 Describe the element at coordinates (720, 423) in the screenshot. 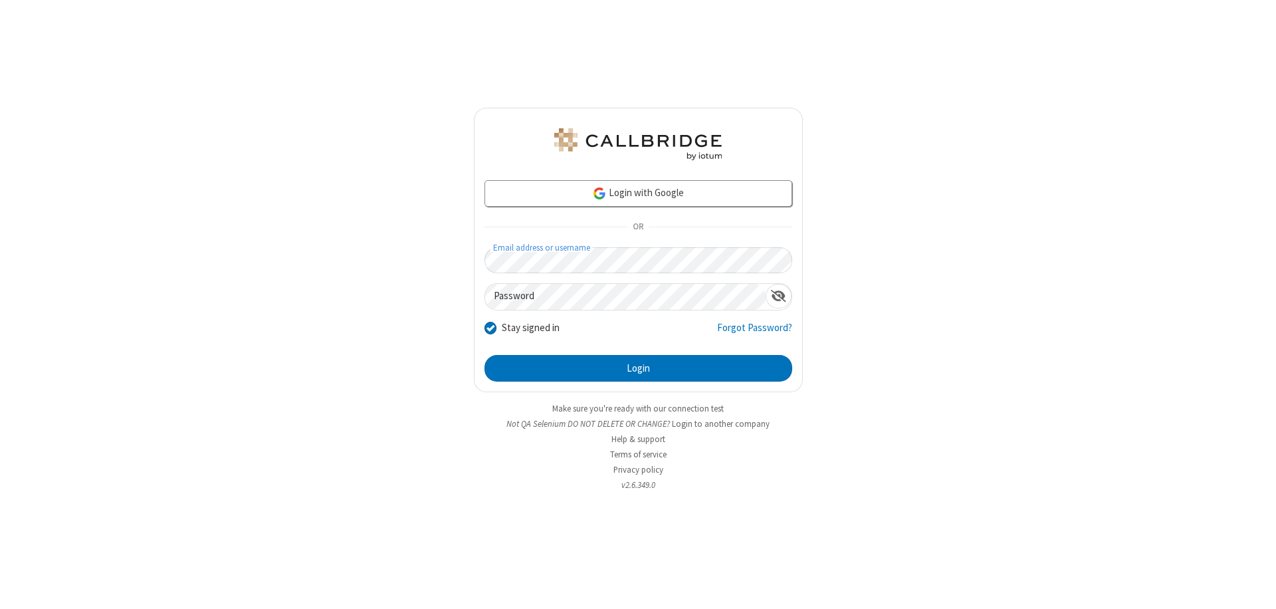

I see `button: Login to another company` at that location.